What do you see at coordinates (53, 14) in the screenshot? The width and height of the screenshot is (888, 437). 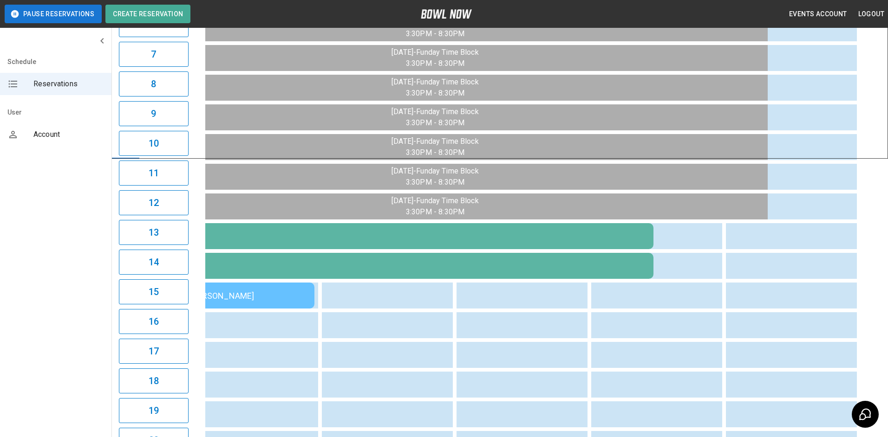 I see `button: Pause Reservations` at bounding box center [53, 14].